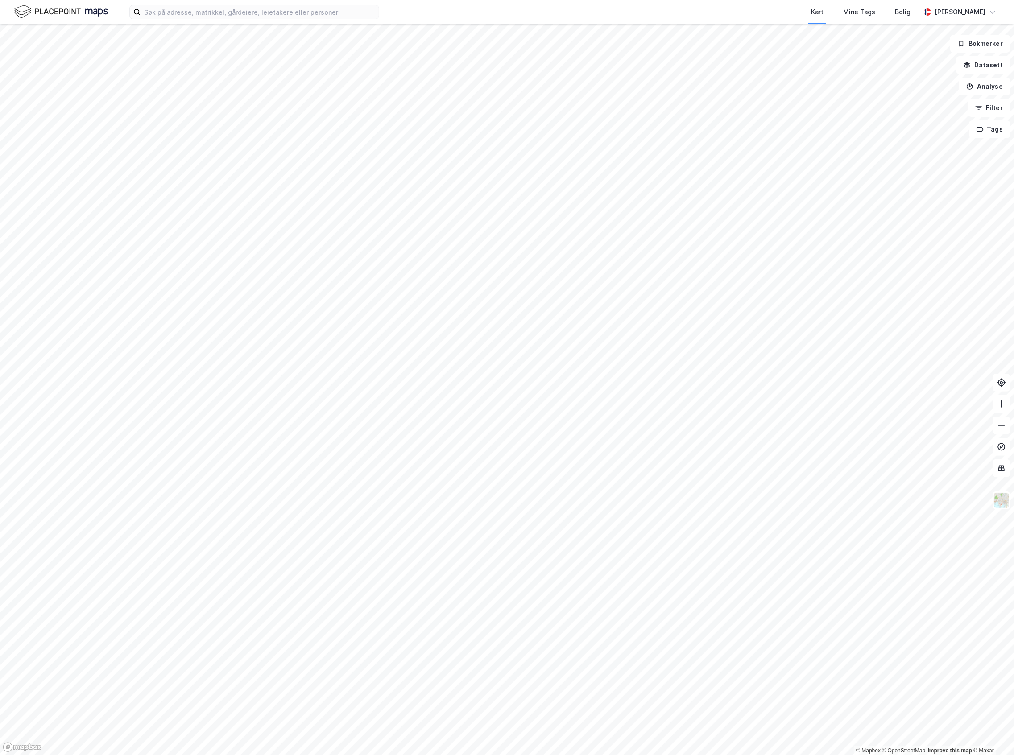 This screenshot has width=1014, height=755. What do you see at coordinates (61, 12) in the screenshot?
I see `img: logo.f888ab2527a4732fd821a326f86c7f29.svg` at bounding box center [61, 12].